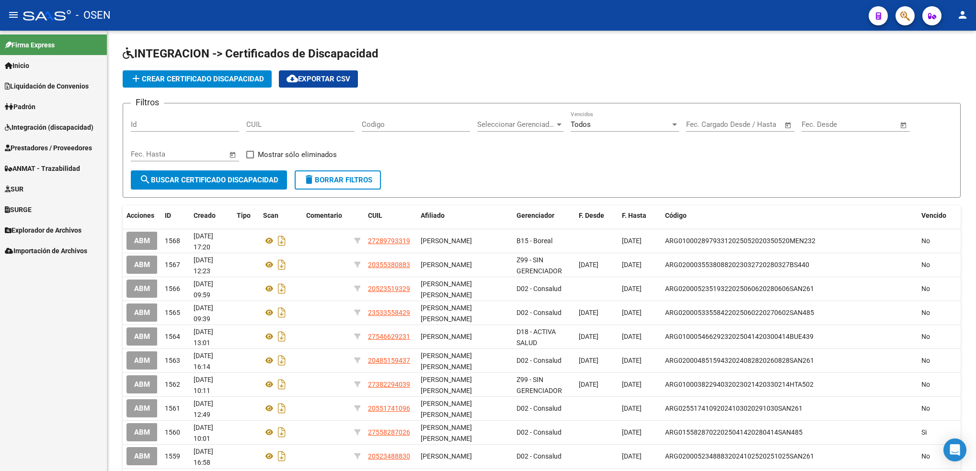  Describe the element at coordinates (18, 210) in the screenshot. I see `span: SURGE` at that location.